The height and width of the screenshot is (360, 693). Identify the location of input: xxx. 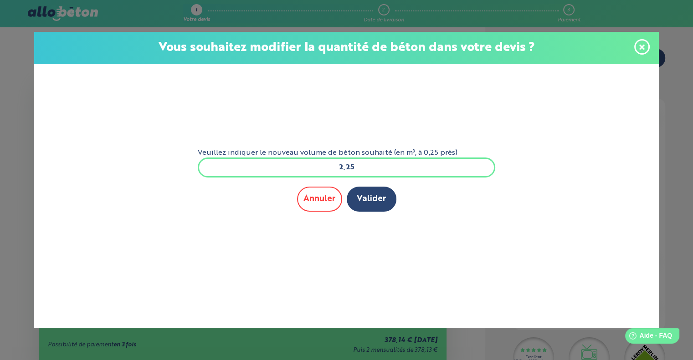
(347, 168).